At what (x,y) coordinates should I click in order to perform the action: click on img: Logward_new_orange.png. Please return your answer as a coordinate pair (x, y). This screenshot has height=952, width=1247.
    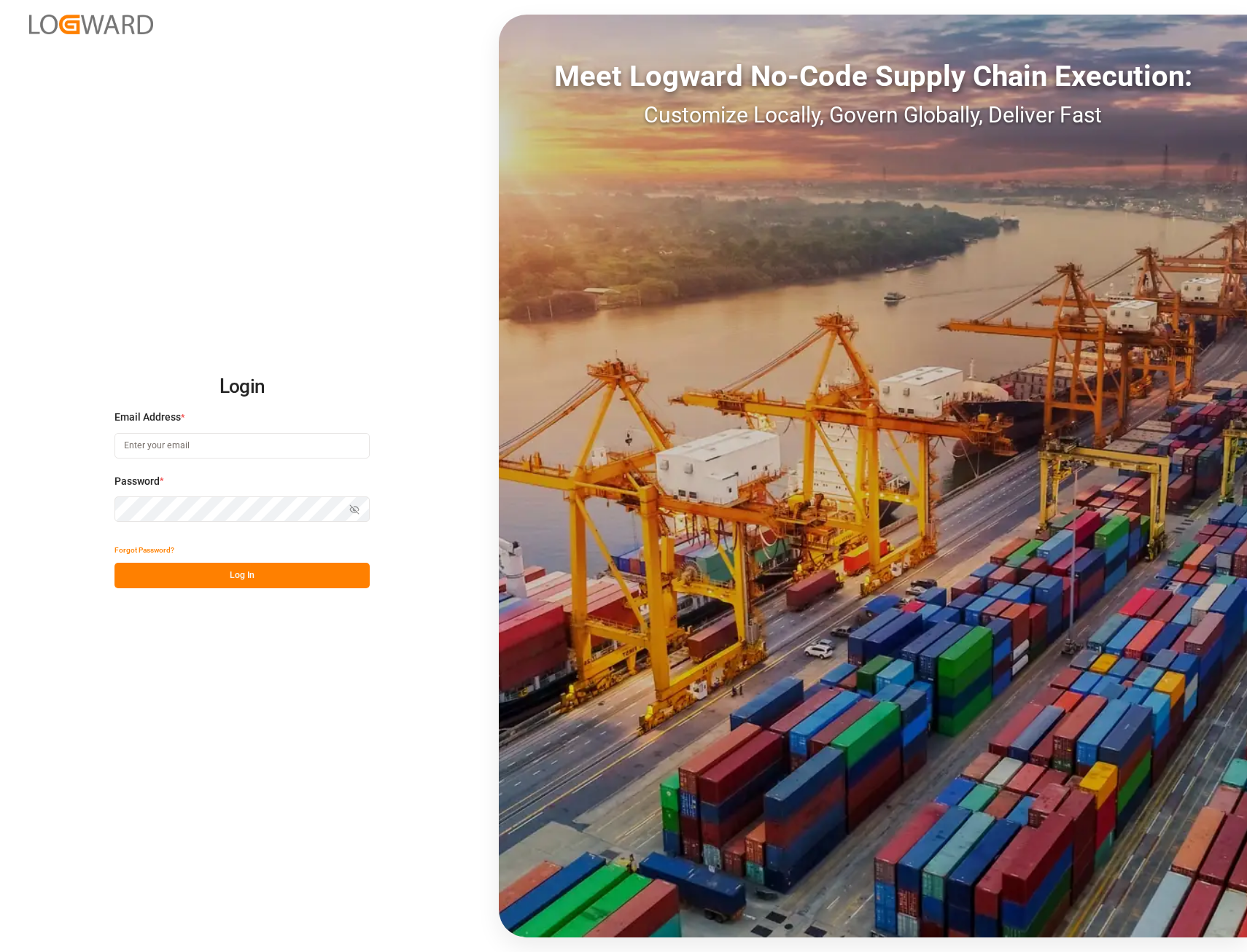
    Looking at the image, I should click on (91, 24).